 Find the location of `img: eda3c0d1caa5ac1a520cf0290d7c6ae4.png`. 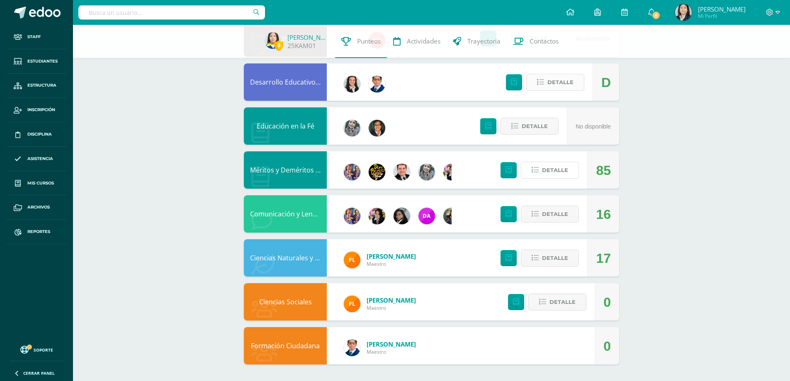

img: eda3c0d1caa5ac1a520cf0290d7c6ae4.png is located at coordinates (377, 172).